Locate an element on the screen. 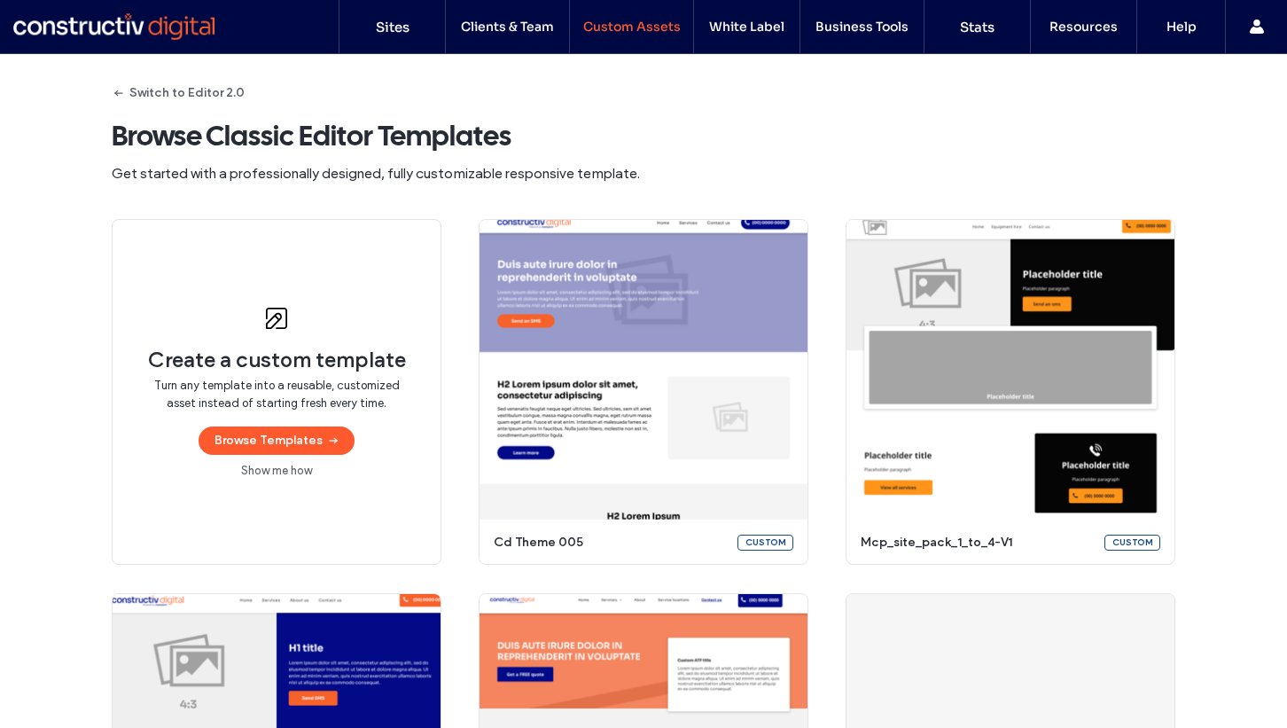 The image size is (1287, 728). label: Clients & Team is located at coordinates (507, 27).